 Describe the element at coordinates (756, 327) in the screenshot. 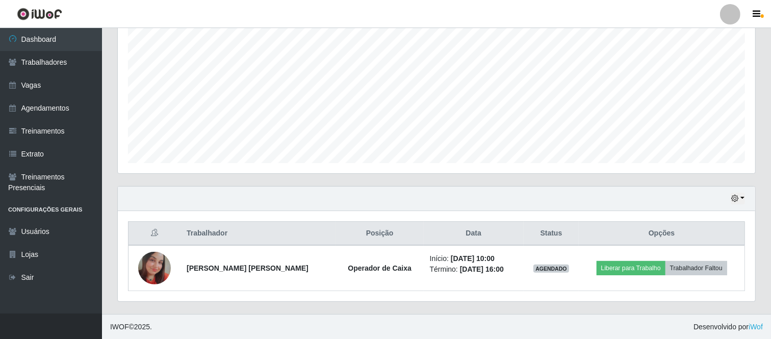

I see `a: iWof` at that location.